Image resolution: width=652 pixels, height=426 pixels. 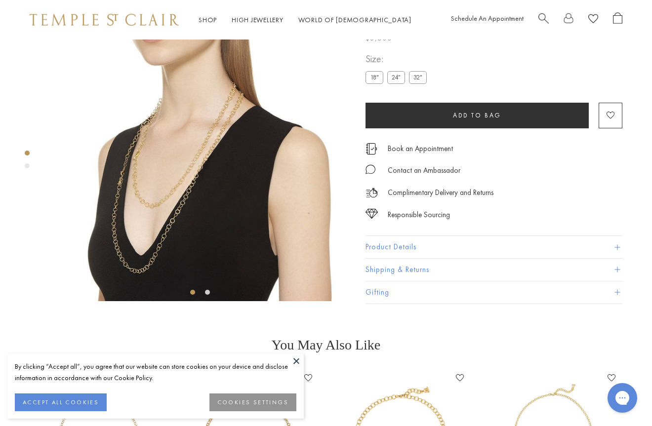 What do you see at coordinates (326, 345) in the screenshot?
I see `h3: You May Also Like` at bounding box center [326, 345].